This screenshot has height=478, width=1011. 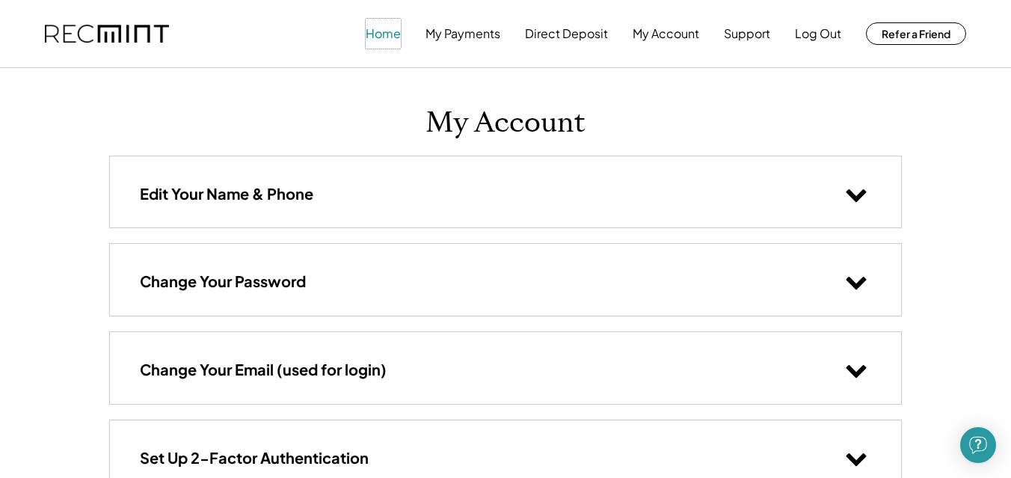 What do you see at coordinates (818, 34) in the screenshot?
I see `button: Log Out` at bounding box center [818, 34].